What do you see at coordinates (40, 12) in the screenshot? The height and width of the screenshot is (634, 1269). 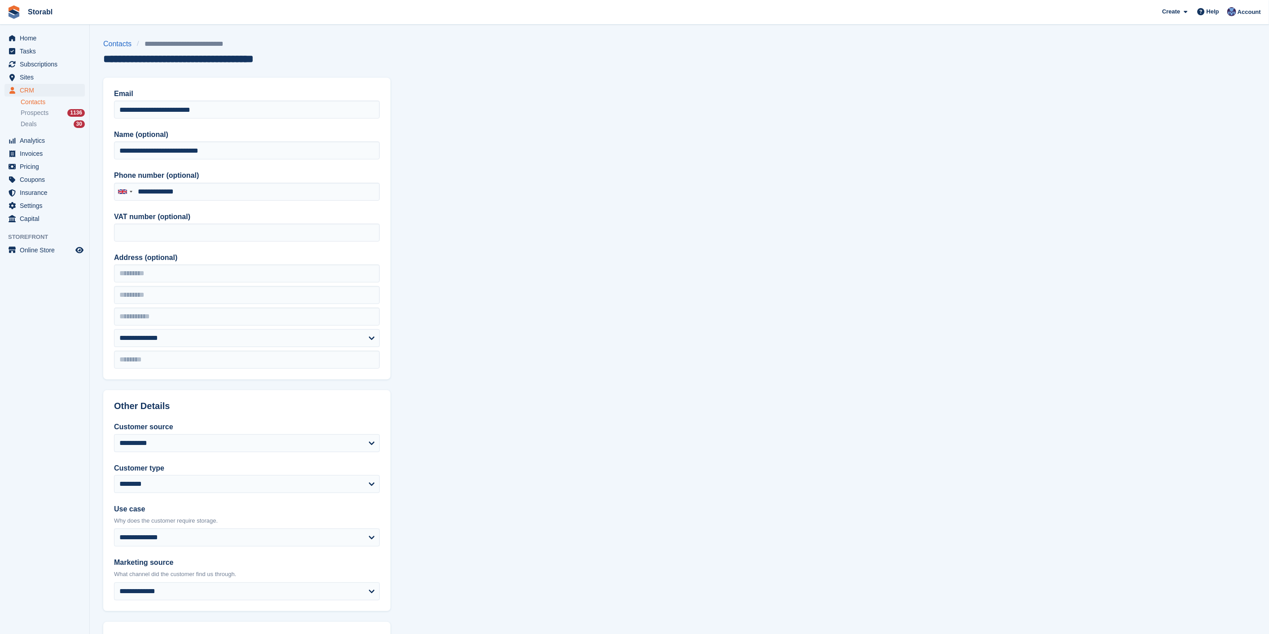 I see `a: Storabl` at bounding box center [40, 12].